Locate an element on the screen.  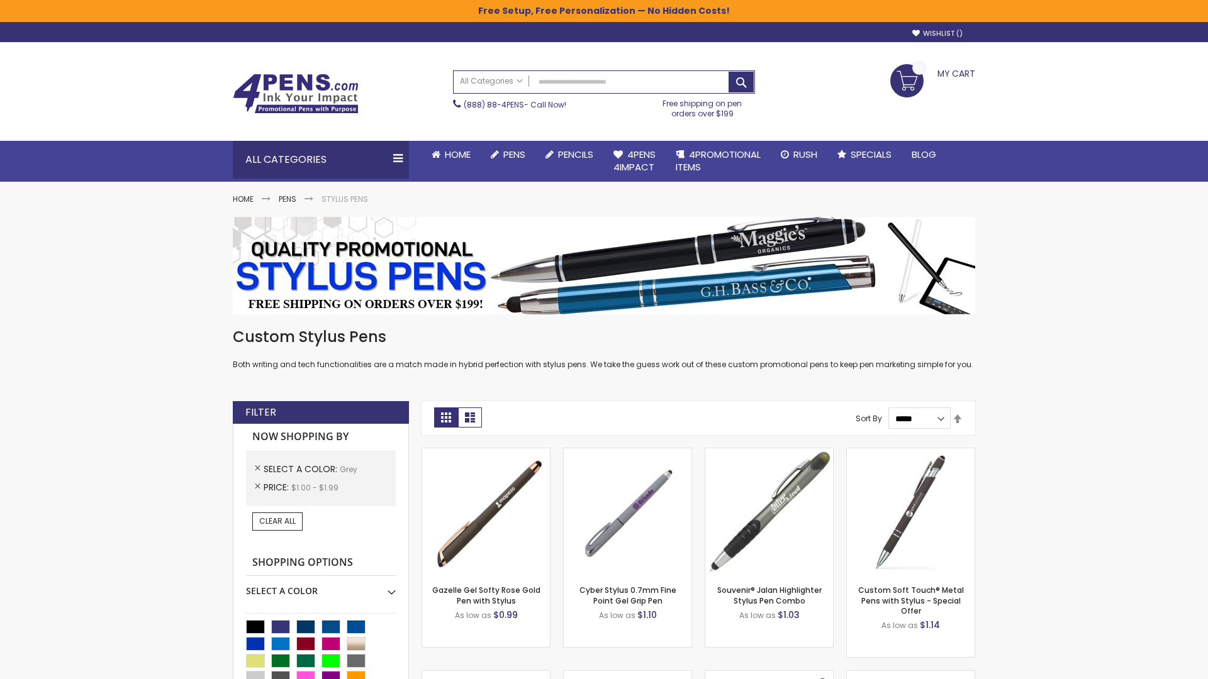
a: Custom Soft Touch® Metal Pens with Stylus-Grey is located at coordinates (910, 453).